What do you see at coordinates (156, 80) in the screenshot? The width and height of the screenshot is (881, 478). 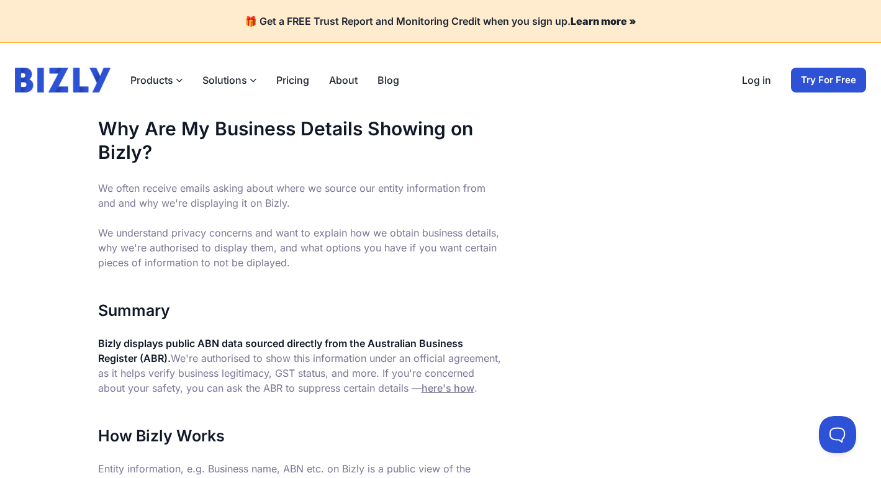 I see `button: Products` at bounding box center [156, 80].